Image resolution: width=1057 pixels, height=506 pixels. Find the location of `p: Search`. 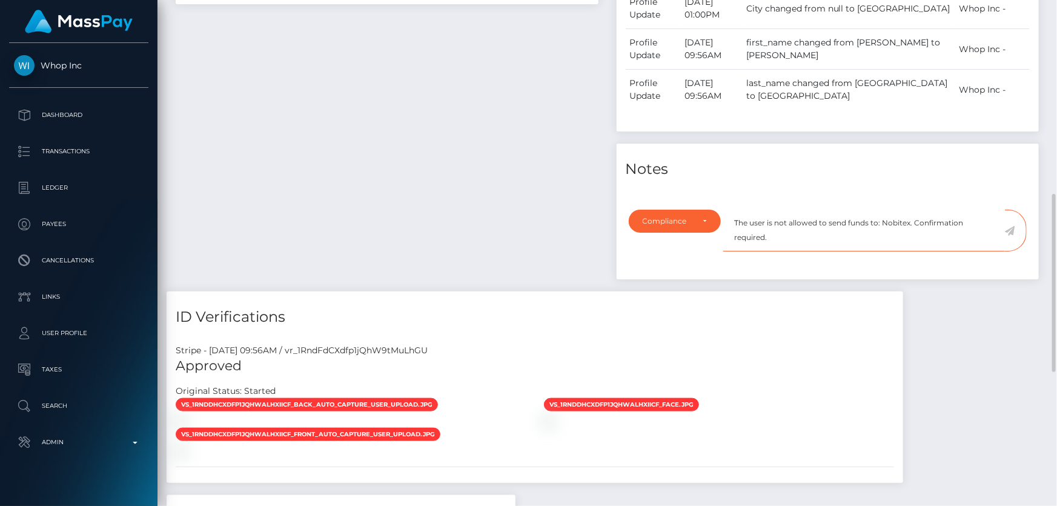

p: Search is located at coordinates (79, 406).